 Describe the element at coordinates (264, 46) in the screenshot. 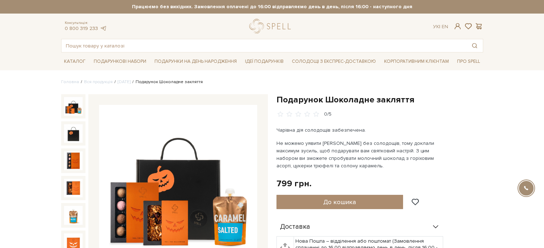

I see `input: Пошук товару у каталозі` at that location.